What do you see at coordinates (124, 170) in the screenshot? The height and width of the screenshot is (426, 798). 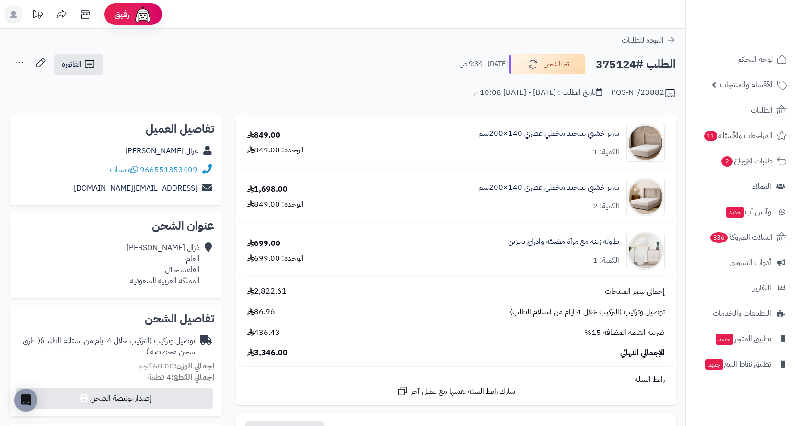 I see `span: واتساب` at bounding box center [124, 170].